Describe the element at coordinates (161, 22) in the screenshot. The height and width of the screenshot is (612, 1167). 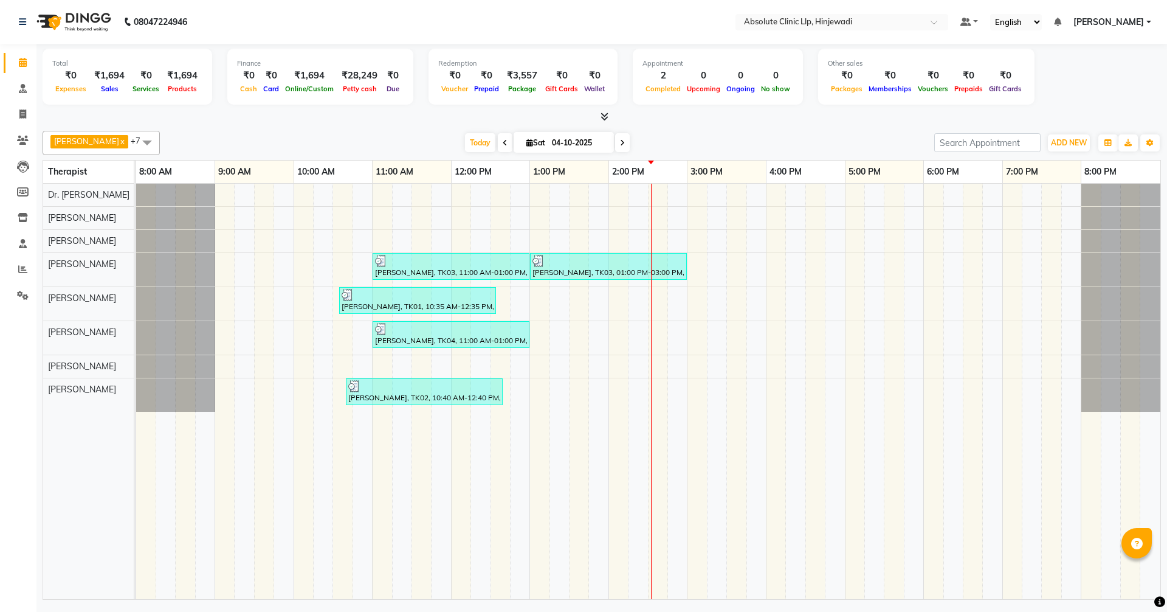
I see `b: 08047224946` at that location.